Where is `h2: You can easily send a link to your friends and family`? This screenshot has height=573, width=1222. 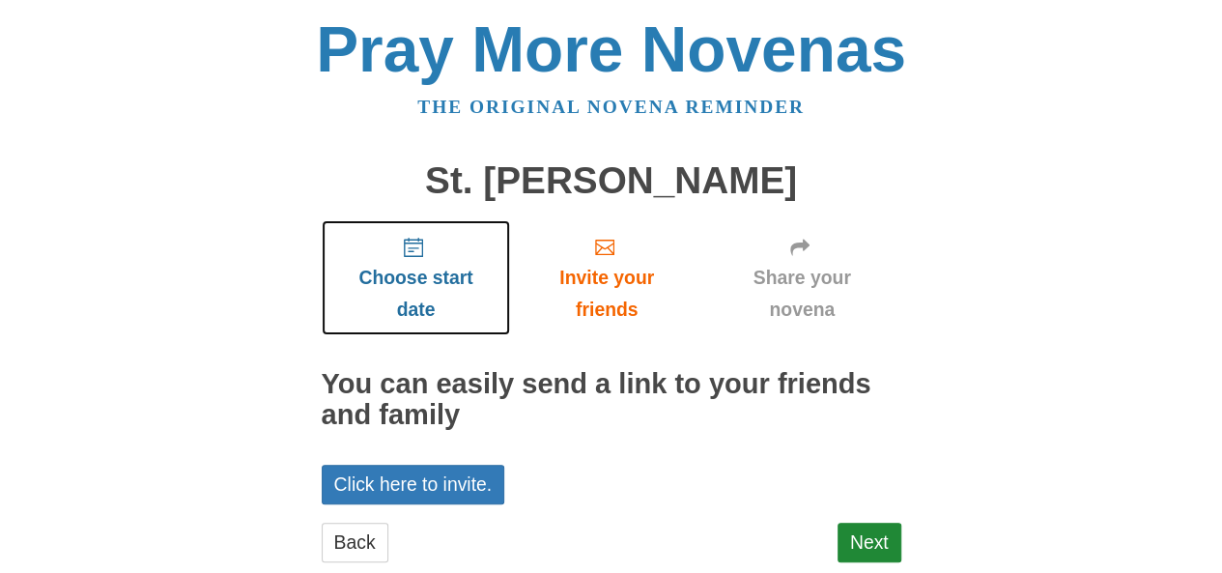 h2: You can easily send a link to your friends and family is located at coordinates (611, 400).